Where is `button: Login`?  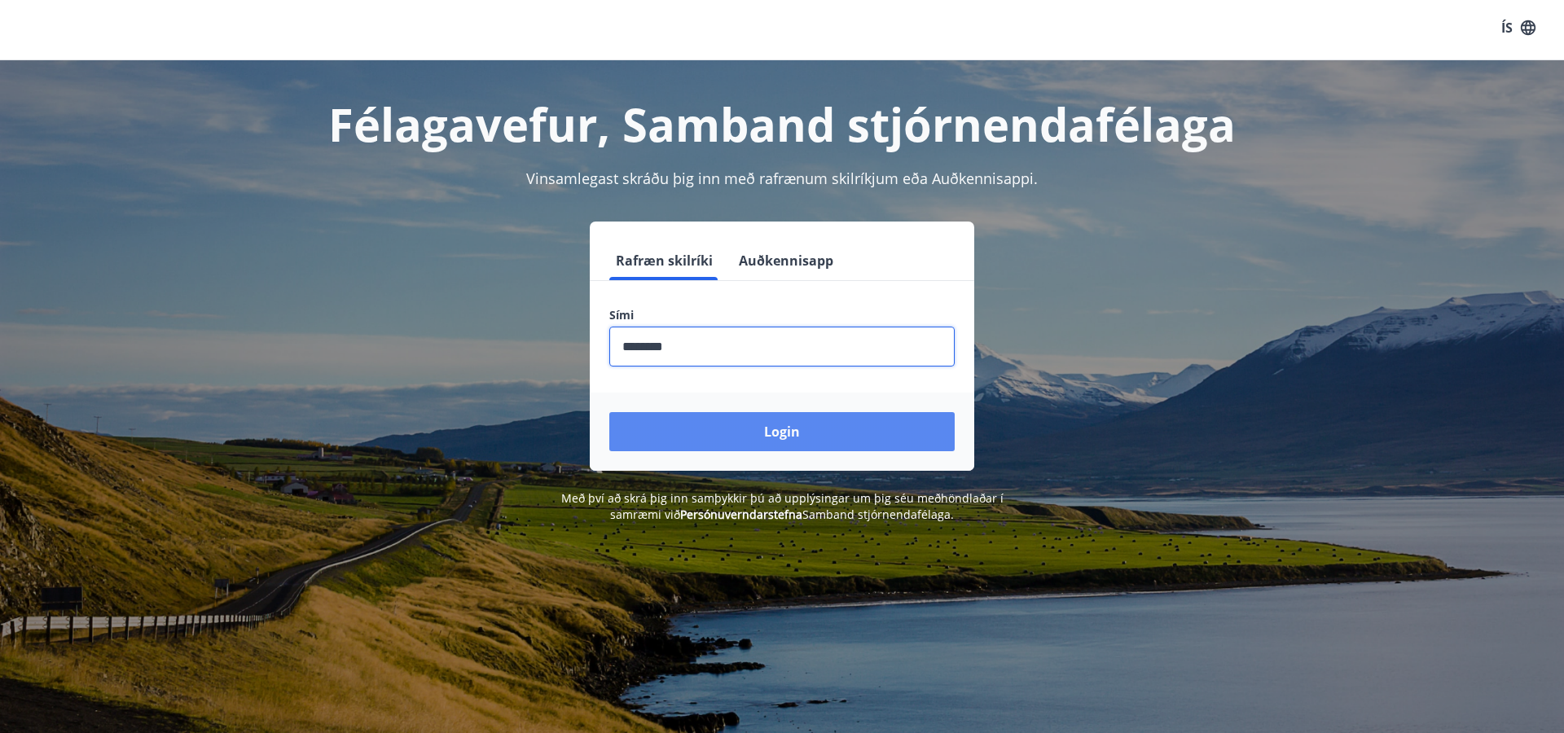 button: Login is located at coordinates (782, 432).